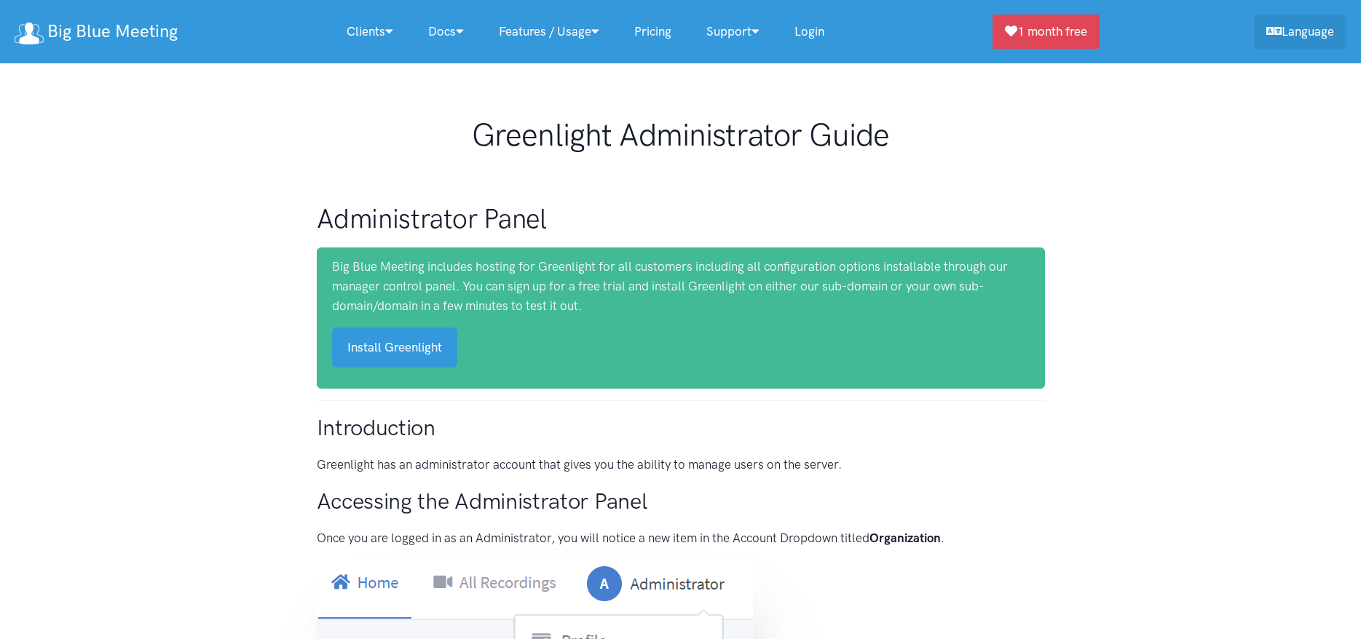  Describe the element at coordinates (732, 31) in the screenshot. I see `a: Support` at that location.